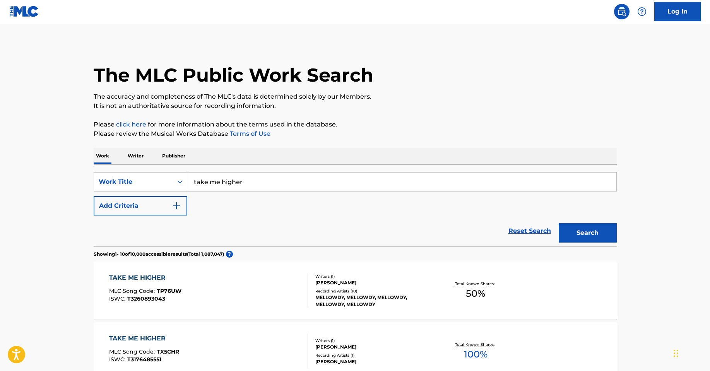 The image size is (710, 371). Describe the element at coordinates (355, 209) in the screenshot. I see `form: Search Form` at that location.